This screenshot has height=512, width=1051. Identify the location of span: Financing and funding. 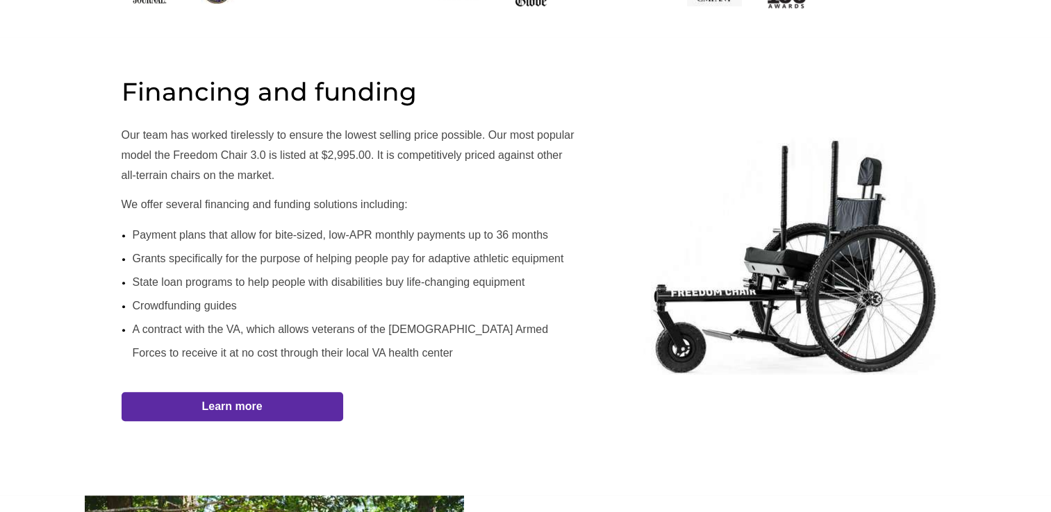
(269, 92).